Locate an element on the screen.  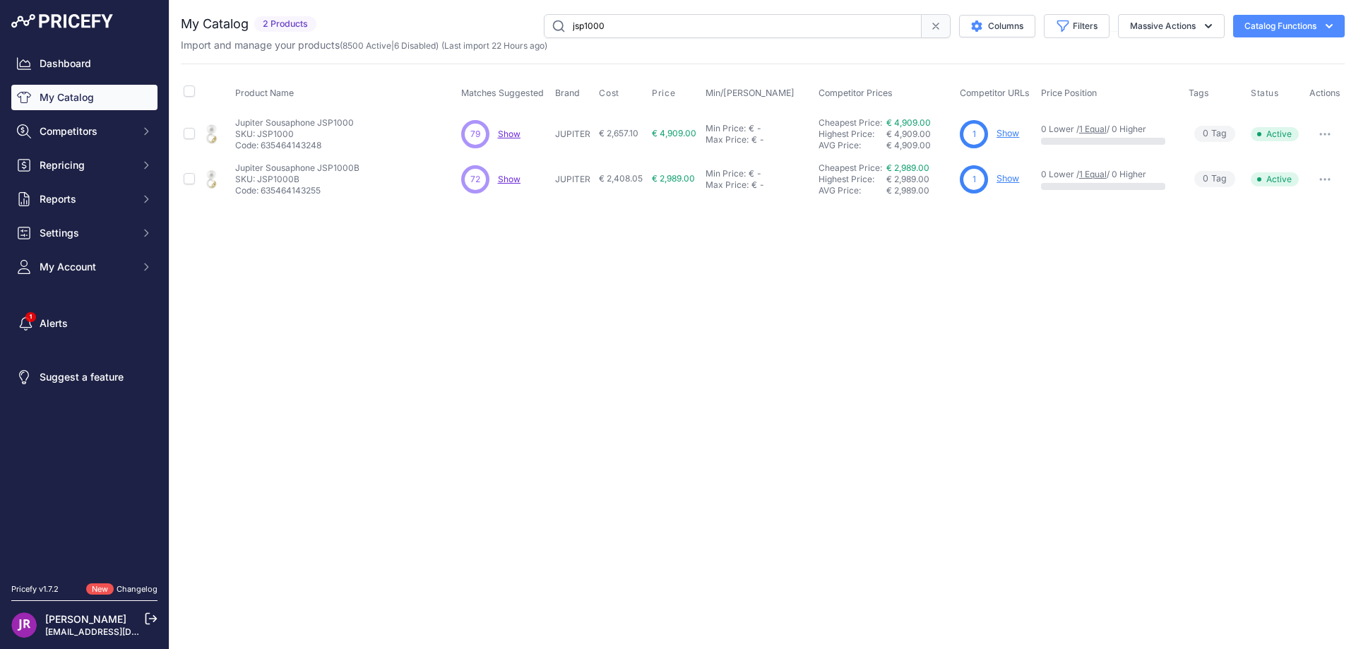
h2: My Catalog is located at coordinates (215, 24).